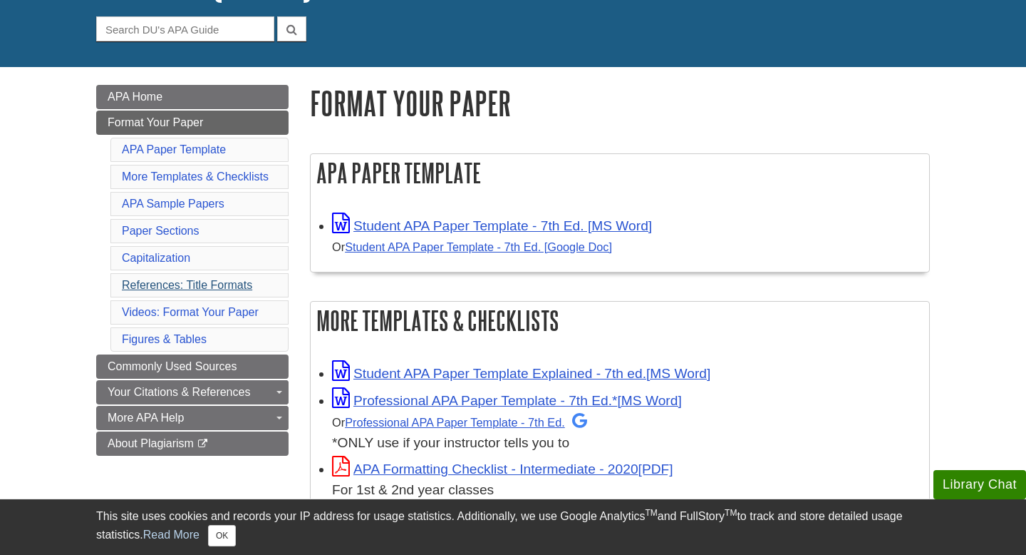 Image resolution: width=1026 pixels, height=555 pixels. What do you see at coordinates (185, 29) in the screenshot?
I see `input: Search DU's APA Guide` at bounding box center [185, 29].